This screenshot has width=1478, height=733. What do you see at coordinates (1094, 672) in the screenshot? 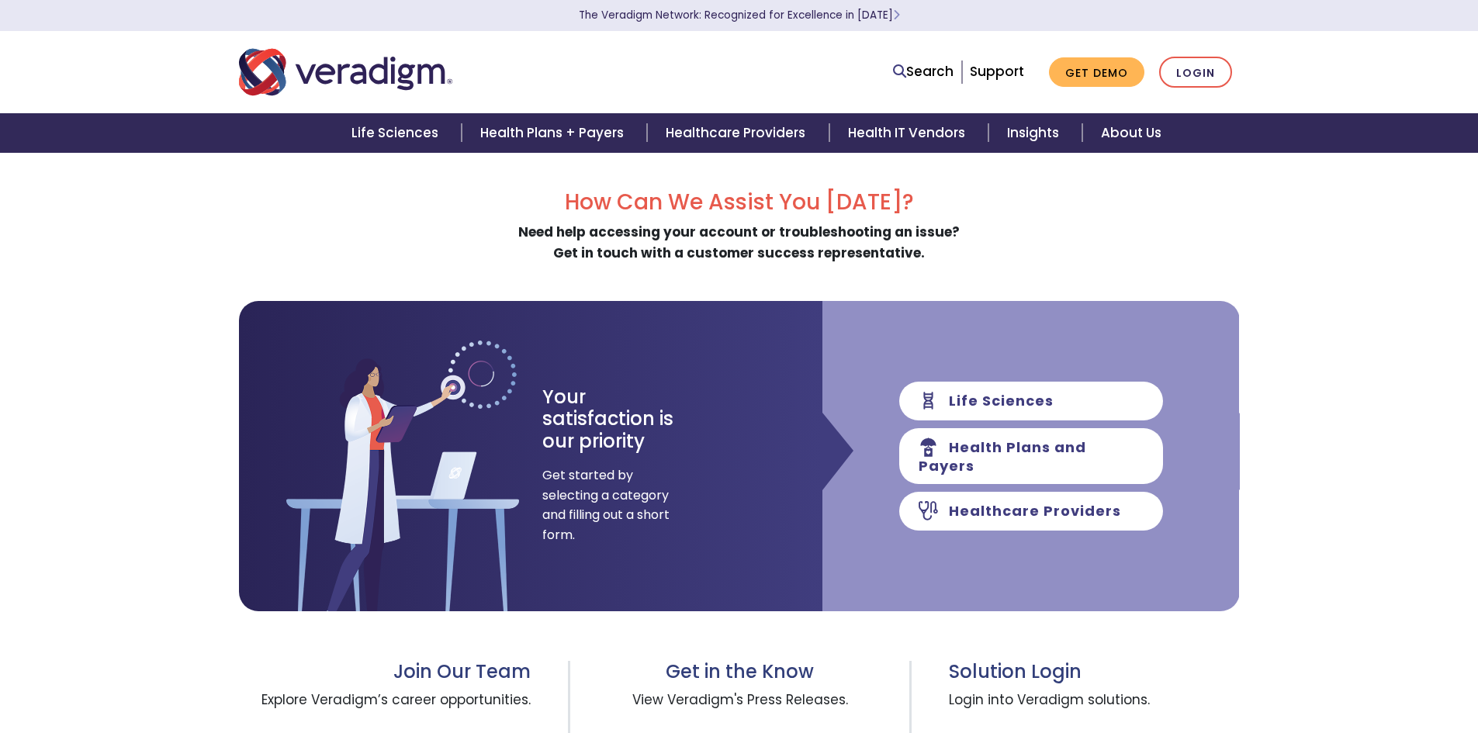
I see `h3: Solution Login` at bounding box center [1094, 672].